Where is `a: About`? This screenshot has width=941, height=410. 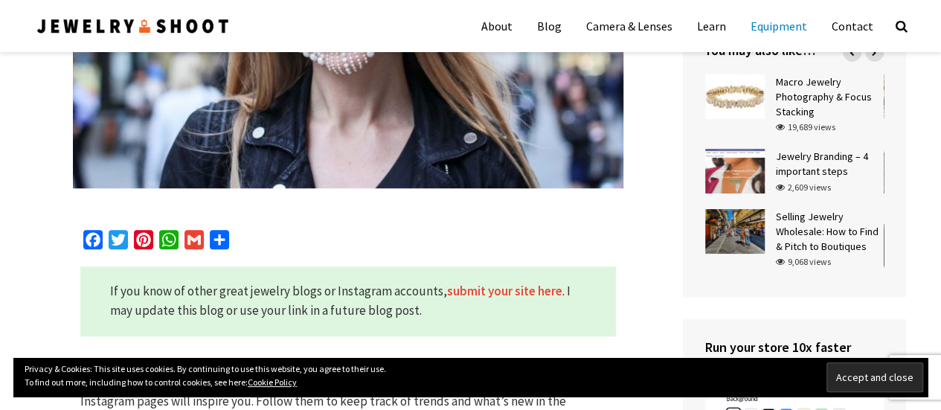 a: About is located at coordinates (497, 26).